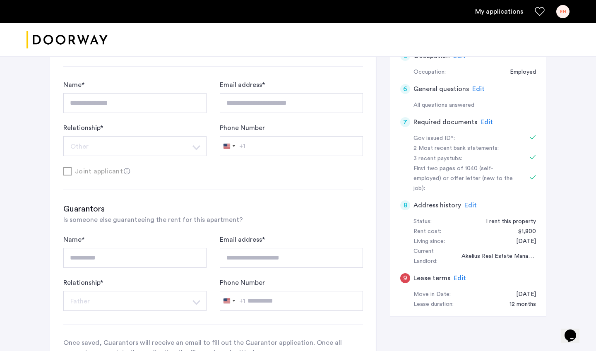  What do you see at coordinates (466, 149) in the screenshot?
I see `div: 2 Most recent bank statements:` at bounding box center [466, 149].